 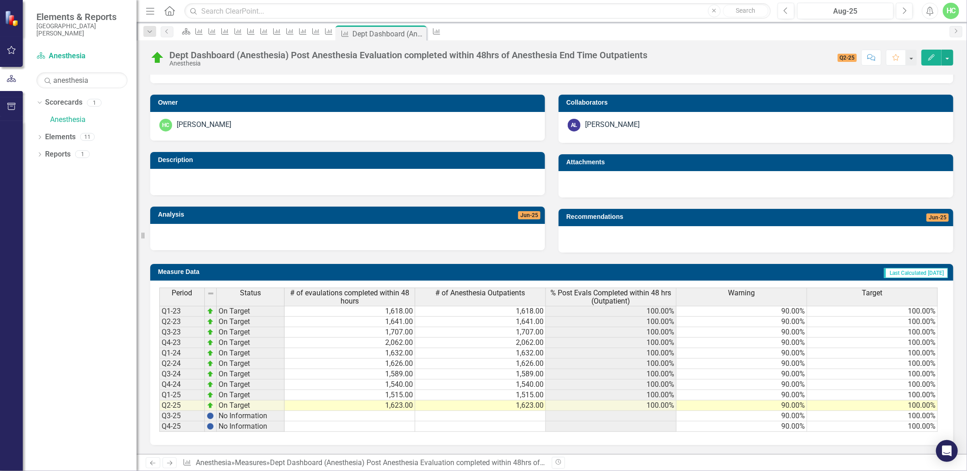 What do you see at coordinates (182, 343) in the screenshot?
I see `td: Q4-23` at bounding box center [182, 343].